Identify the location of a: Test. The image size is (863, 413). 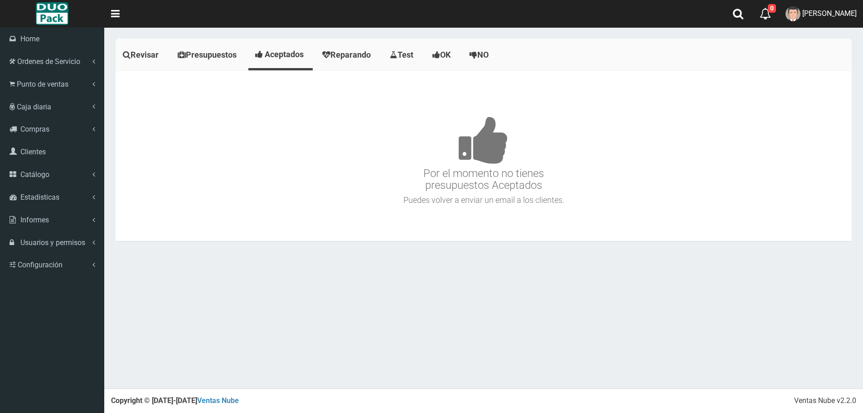
(403, 55).